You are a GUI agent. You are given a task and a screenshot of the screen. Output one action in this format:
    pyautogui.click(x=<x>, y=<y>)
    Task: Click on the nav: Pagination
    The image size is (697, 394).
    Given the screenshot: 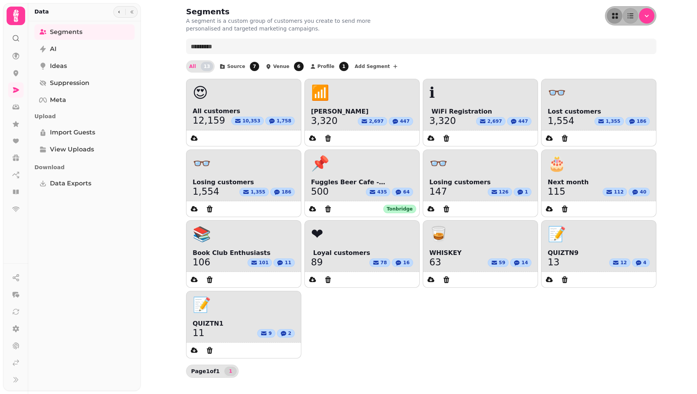 What is the action you would take?
    pyautogui.click(x=230, y=372)
    